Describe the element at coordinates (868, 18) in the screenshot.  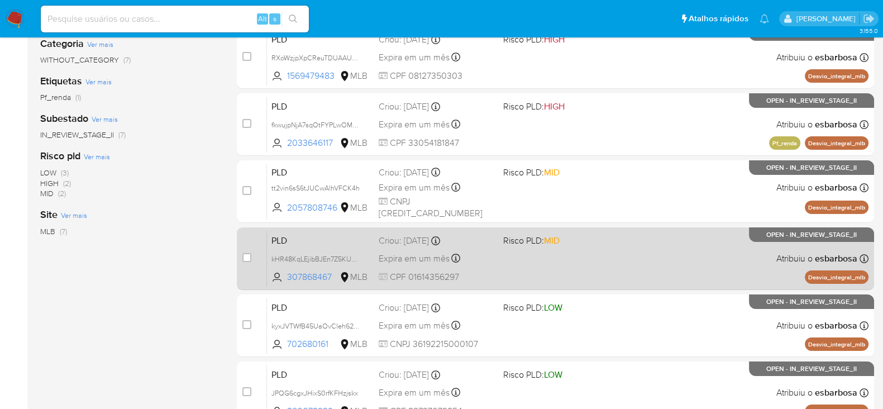
I see `a: Sair` at that location.